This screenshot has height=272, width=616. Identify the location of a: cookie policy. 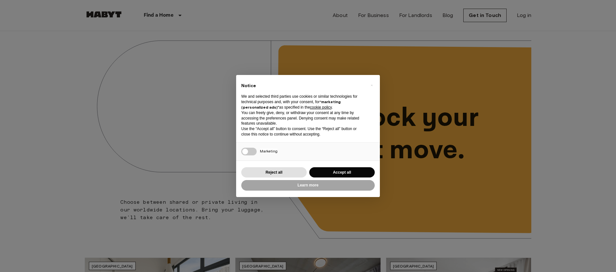
(321, 107).